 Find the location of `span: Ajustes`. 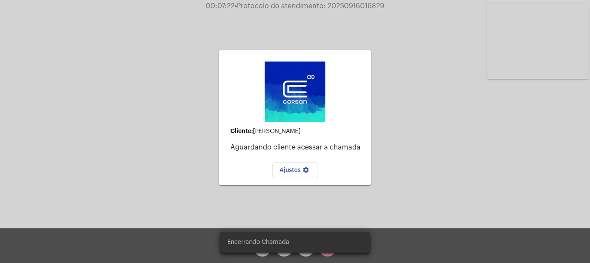

span: Ajustes is located at coordinates (295, 171).